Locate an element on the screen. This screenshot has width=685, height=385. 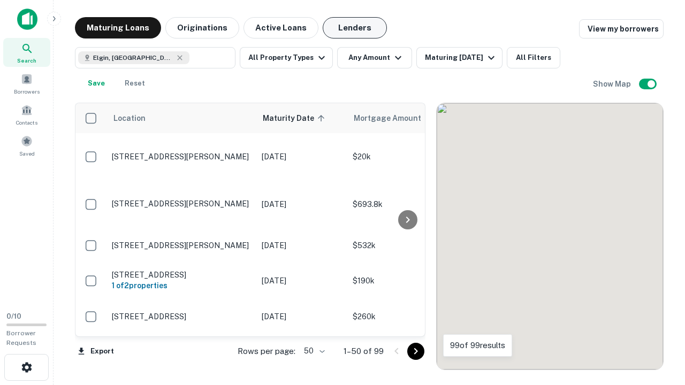
p: $693.8k is located at coordinates (406, 204).